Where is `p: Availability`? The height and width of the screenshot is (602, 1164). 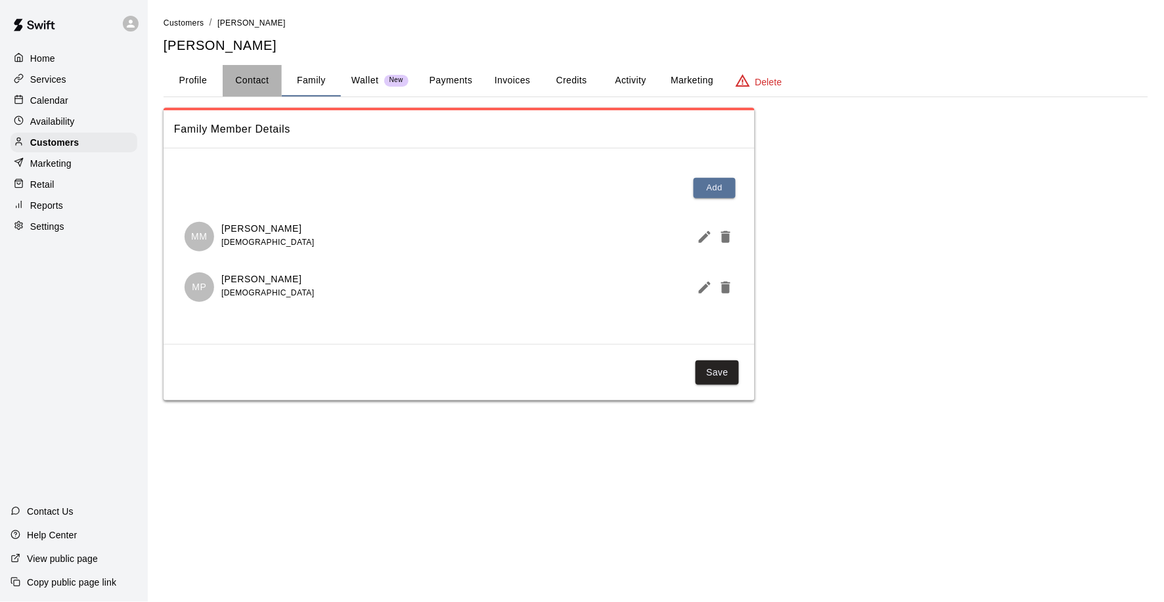
p: Availability is located at coordinates (53, 122).